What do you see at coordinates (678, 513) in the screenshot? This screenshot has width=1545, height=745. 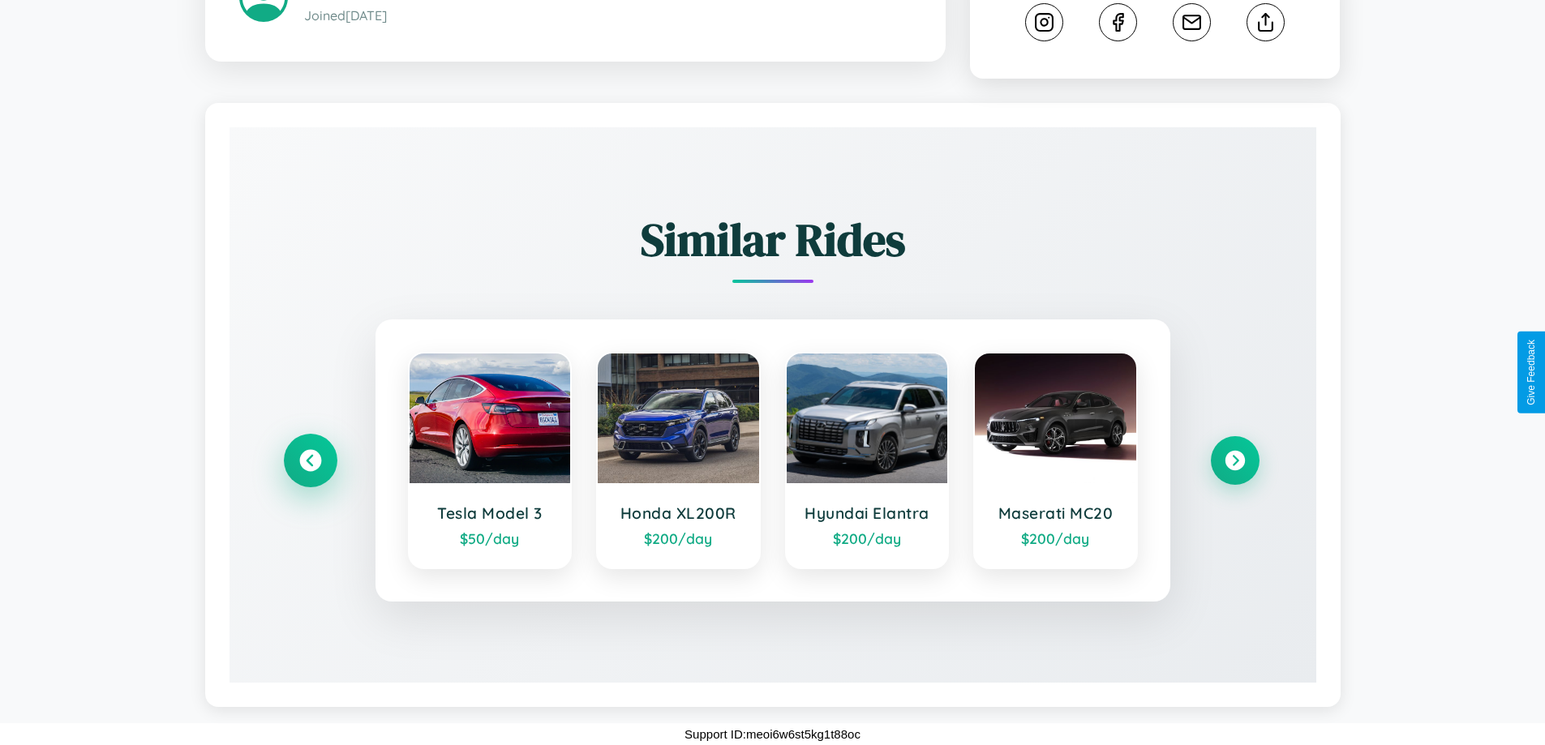 I see `h3: Honda XL200R` at bounding box center [678, 513].